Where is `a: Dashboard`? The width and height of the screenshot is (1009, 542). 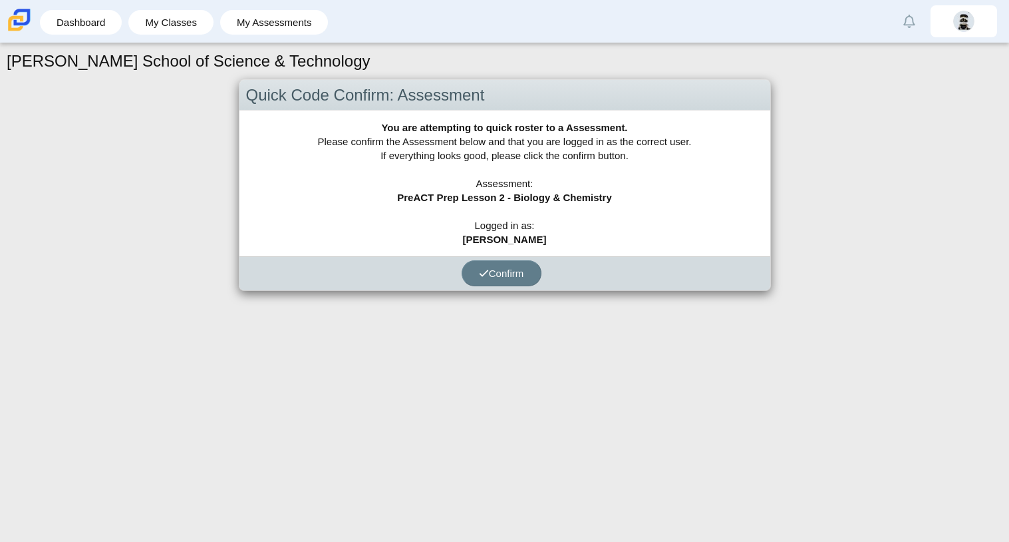 a: Dashboard is located at coordinates (81, 22).